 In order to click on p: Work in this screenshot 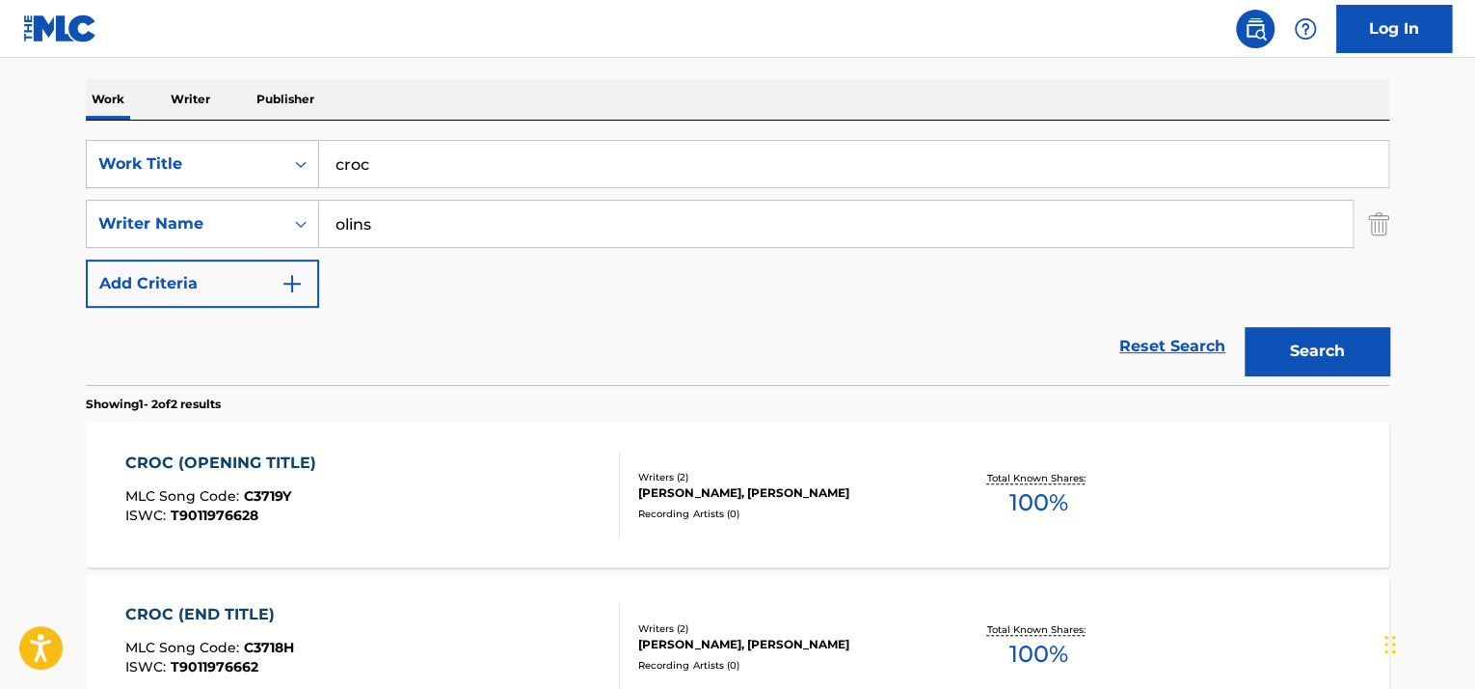, I will do `click(108, 99)`.